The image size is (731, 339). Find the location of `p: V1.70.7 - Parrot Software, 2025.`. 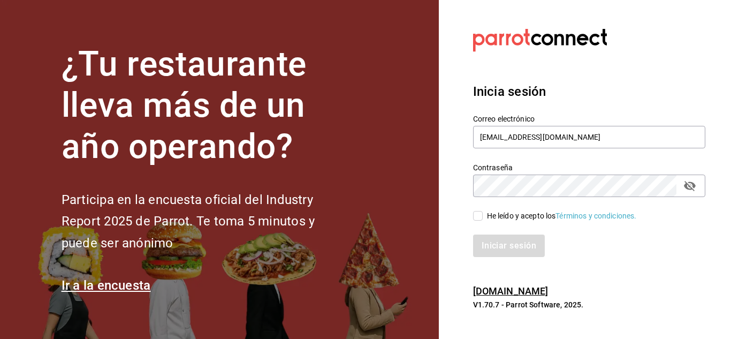

p: V1.70.7 - Parrot Software, 2025. is located at coordinates (590, 305).